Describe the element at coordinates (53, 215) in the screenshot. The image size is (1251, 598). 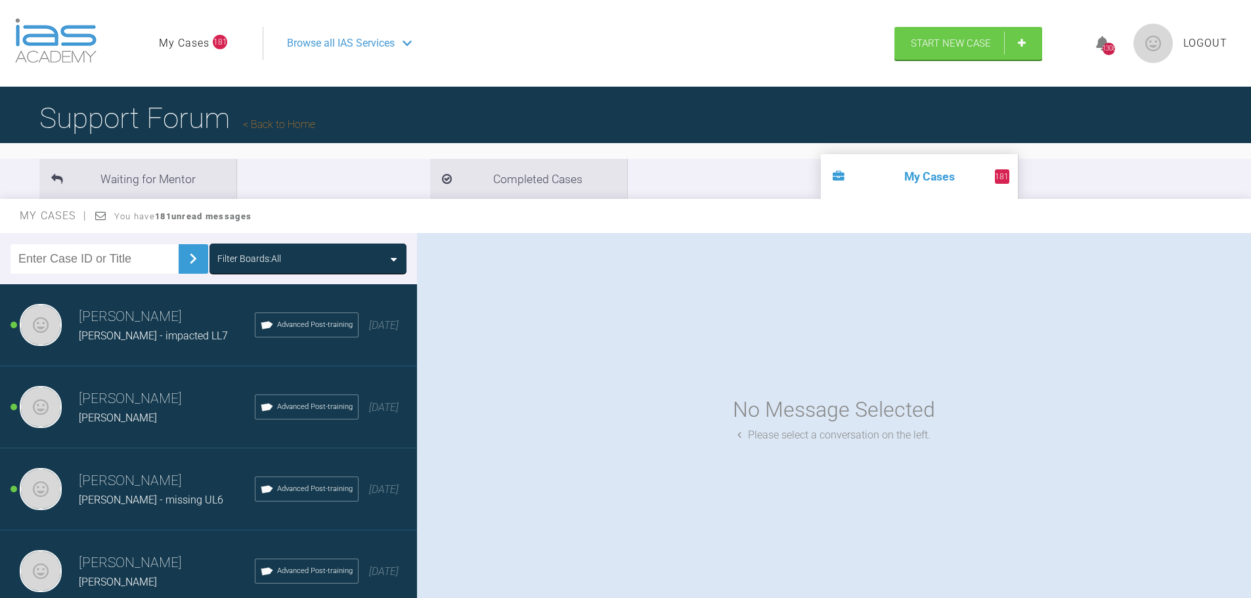
I see `span: My Cases` at that location.